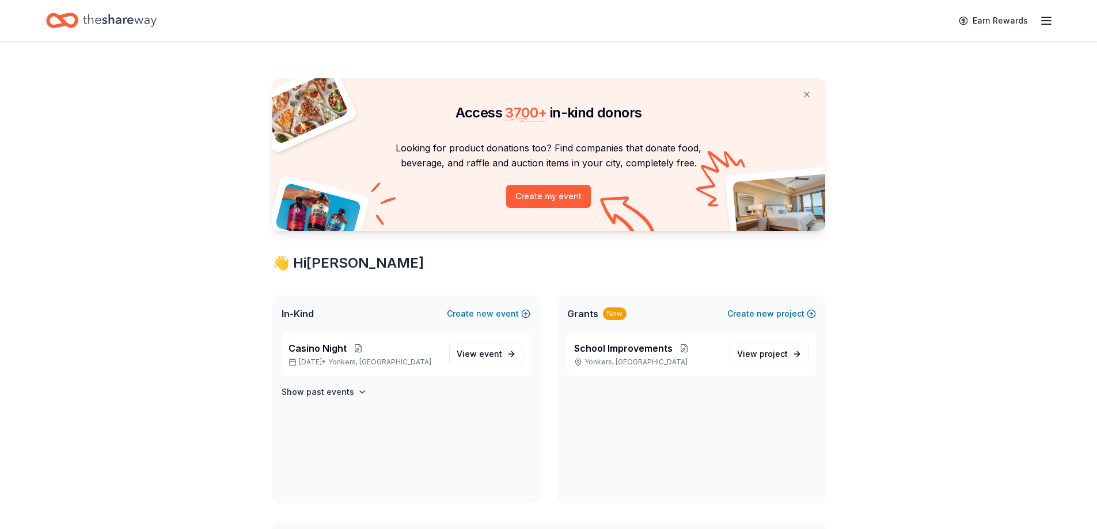 Image resolution: width=1097 pixels, height=529 pixels. Describe the element at coordinates (318, 392) in the screenshot. I see `h4: Show past events` at that location.